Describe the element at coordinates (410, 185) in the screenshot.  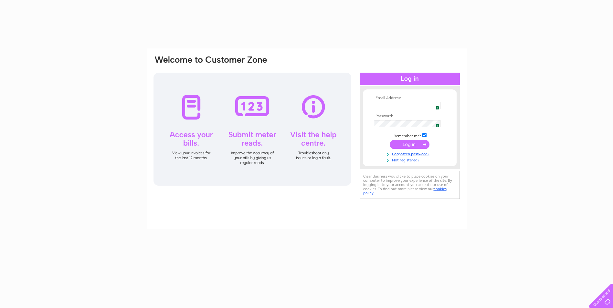
I see `div: Clear Business would like to place cookies on your computer to improve your experience of the sit...` at that location.